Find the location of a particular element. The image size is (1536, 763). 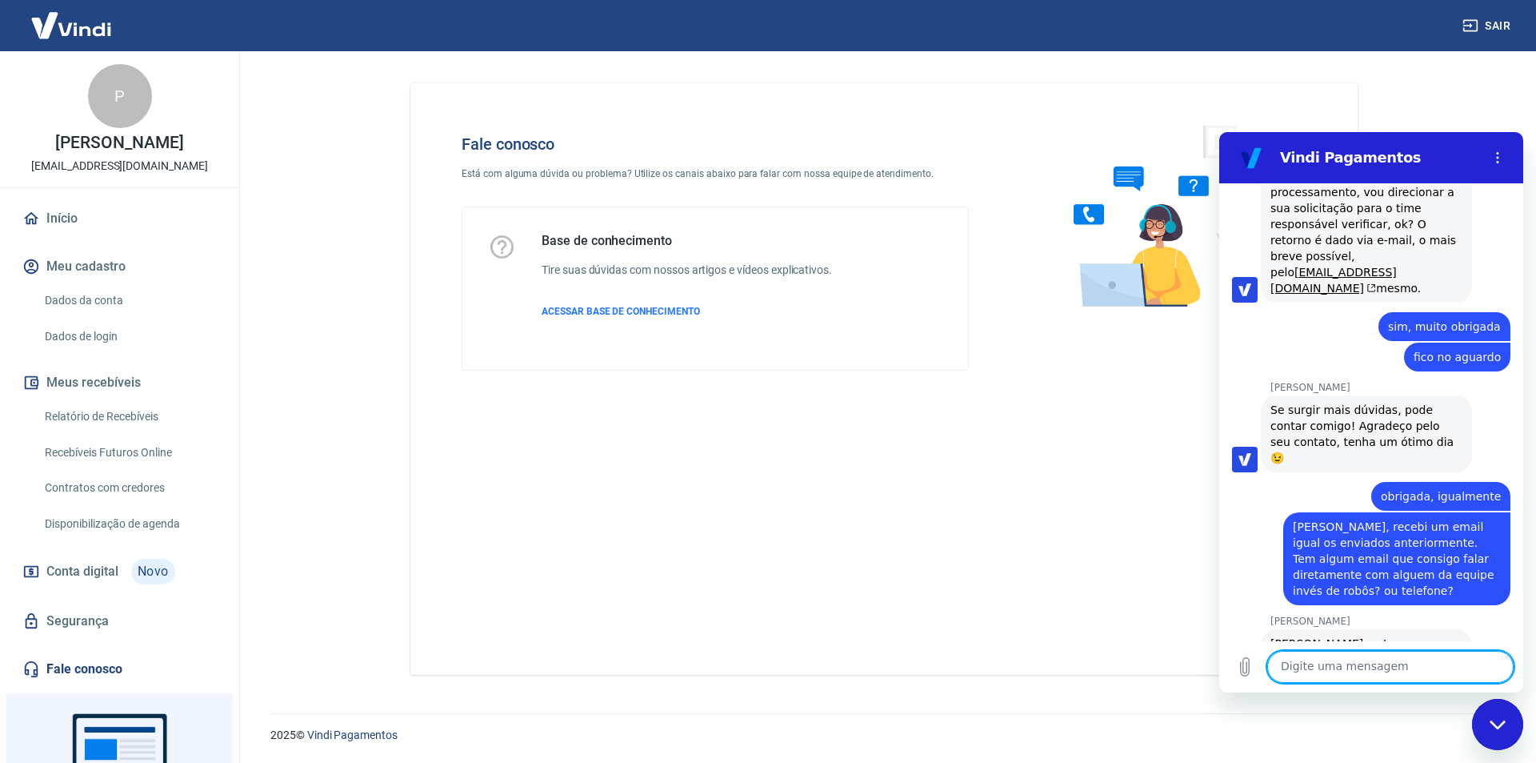

img: Fale conosco is located at coordinates (1163, 215).